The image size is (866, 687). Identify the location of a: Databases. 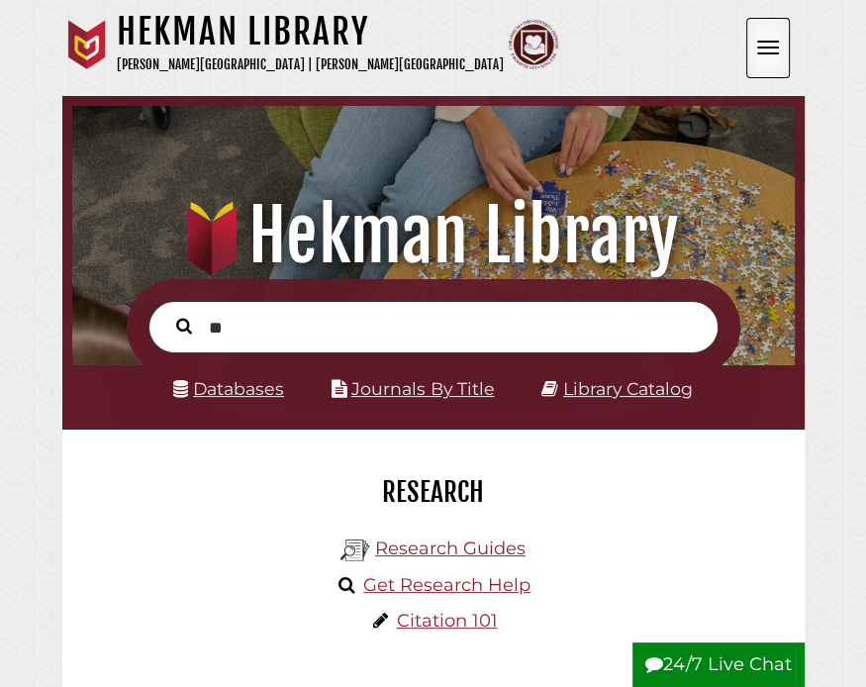
(229, 388).